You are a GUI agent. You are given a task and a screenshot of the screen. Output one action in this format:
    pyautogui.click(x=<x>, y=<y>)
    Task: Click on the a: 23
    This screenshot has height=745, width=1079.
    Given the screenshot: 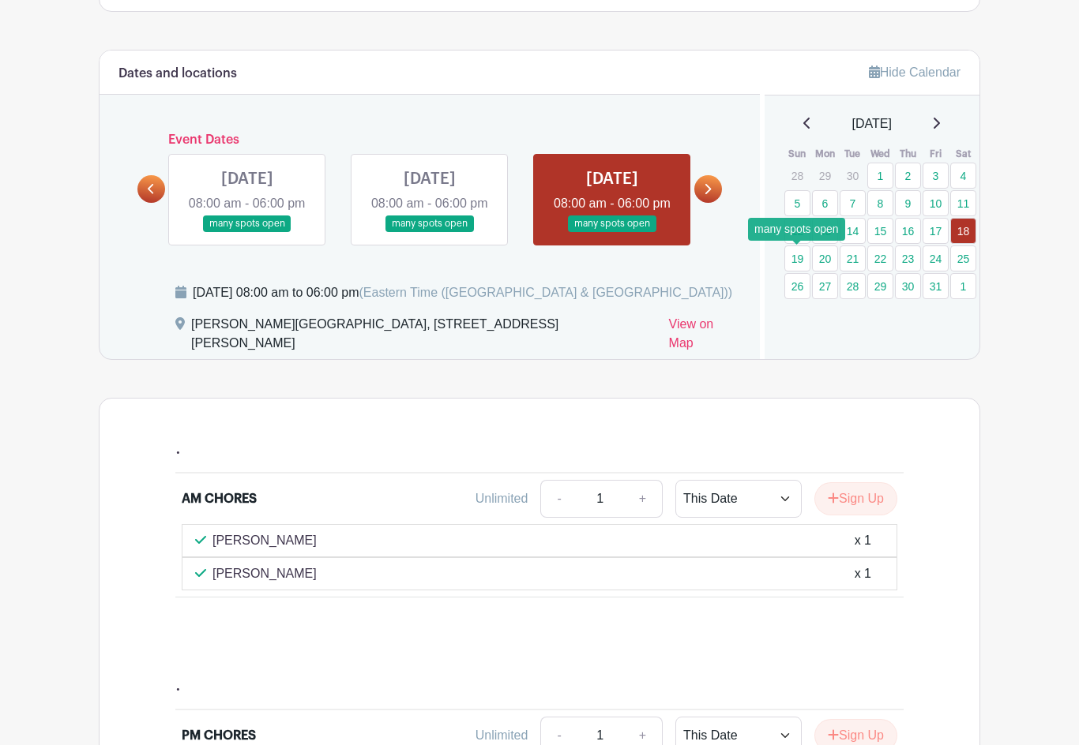 What is the action you would take?
    pyautogui.click(x=907, y=258)
    